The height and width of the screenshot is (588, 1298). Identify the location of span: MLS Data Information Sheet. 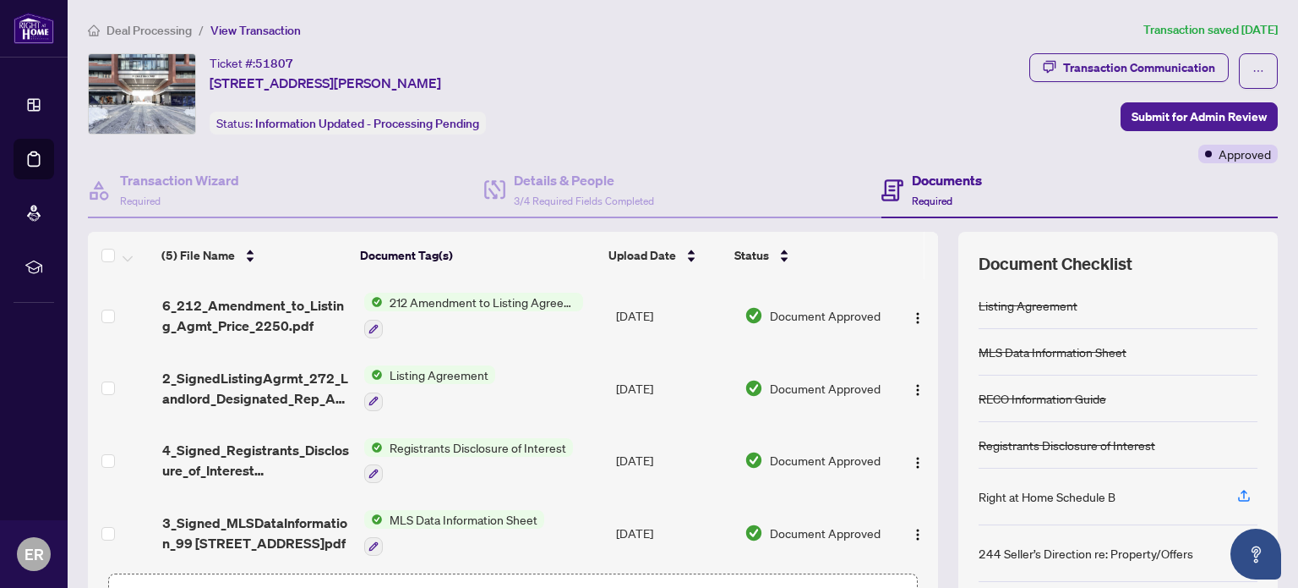
(463, 519).